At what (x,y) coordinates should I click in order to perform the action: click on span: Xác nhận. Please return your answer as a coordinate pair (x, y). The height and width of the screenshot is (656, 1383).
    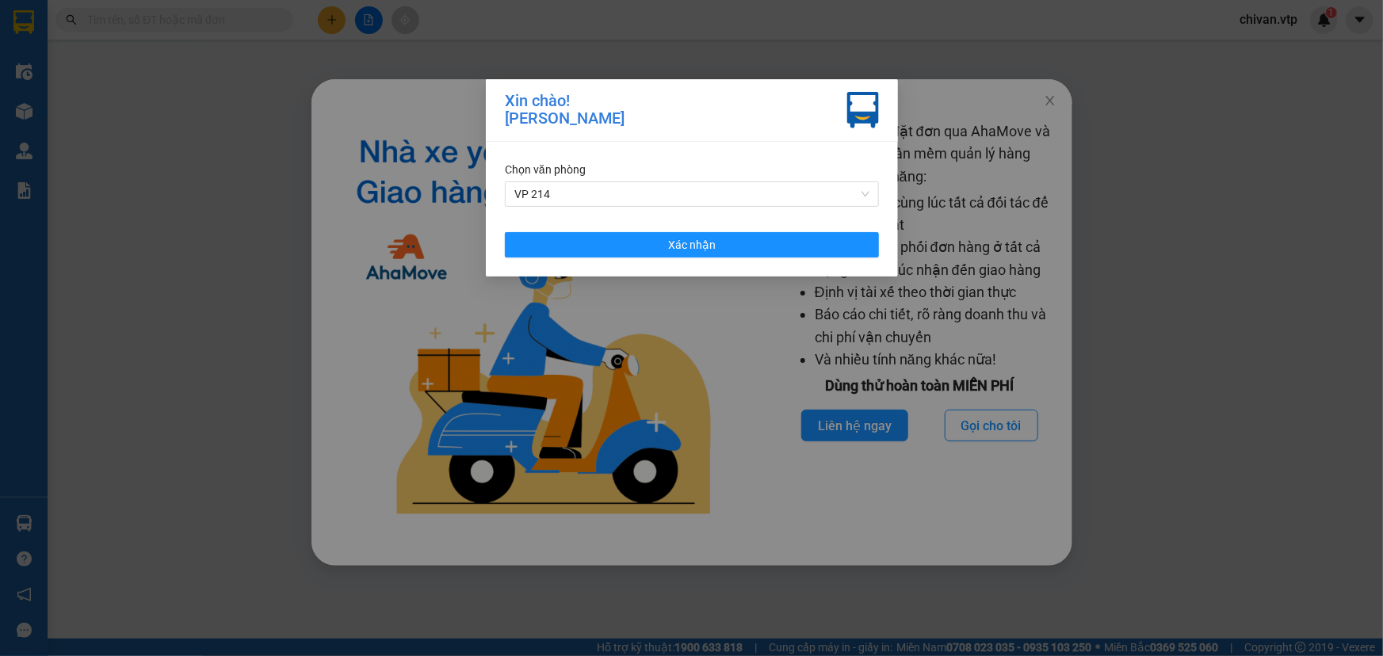
    Looking at the image, I should click on (692, 245).